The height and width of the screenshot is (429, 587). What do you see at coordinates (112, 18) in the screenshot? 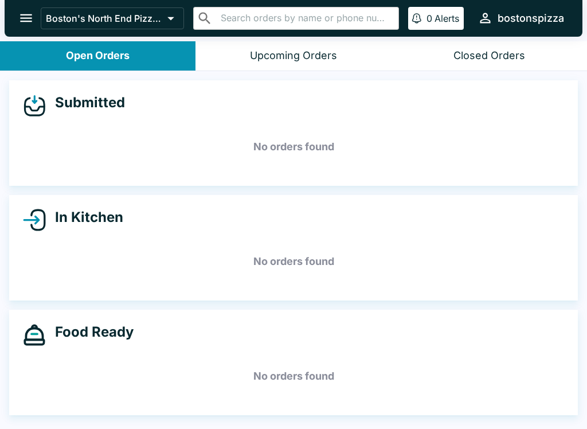
I see `button: Boston's North End Pizza Bakery` at bounding box center [112, 18].